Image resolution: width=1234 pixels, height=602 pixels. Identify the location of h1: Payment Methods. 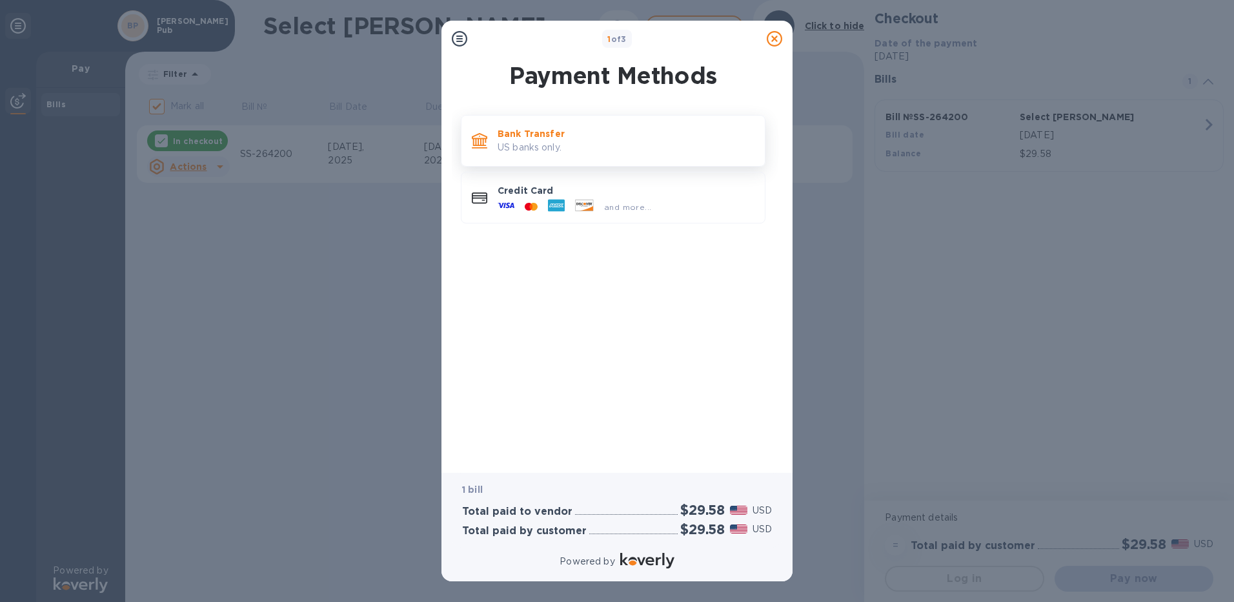
(613, 76).